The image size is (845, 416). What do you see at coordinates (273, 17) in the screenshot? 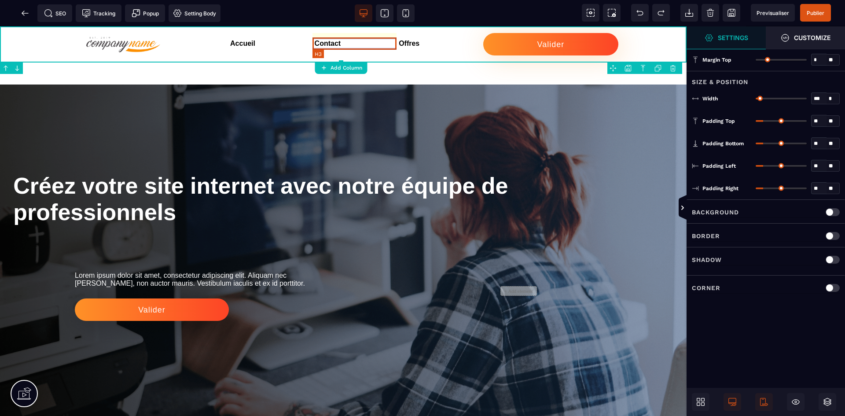
I see `h3: Accueil` at bounding box center [273, 17].